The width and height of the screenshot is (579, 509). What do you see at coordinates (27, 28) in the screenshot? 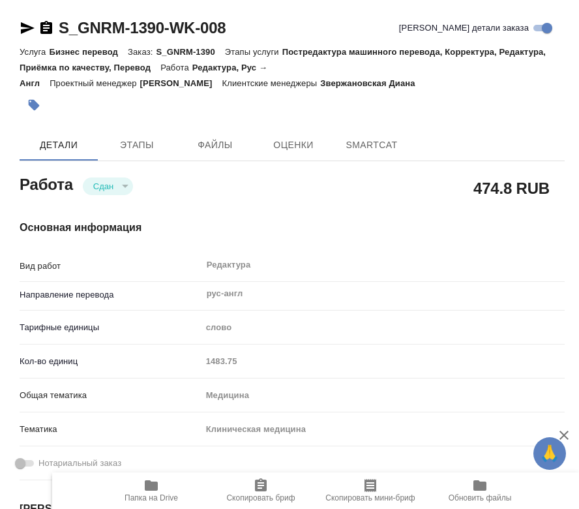
I see `button: Скопировать ссылку для ЯМессенджера` at bounding box center [27, 28].